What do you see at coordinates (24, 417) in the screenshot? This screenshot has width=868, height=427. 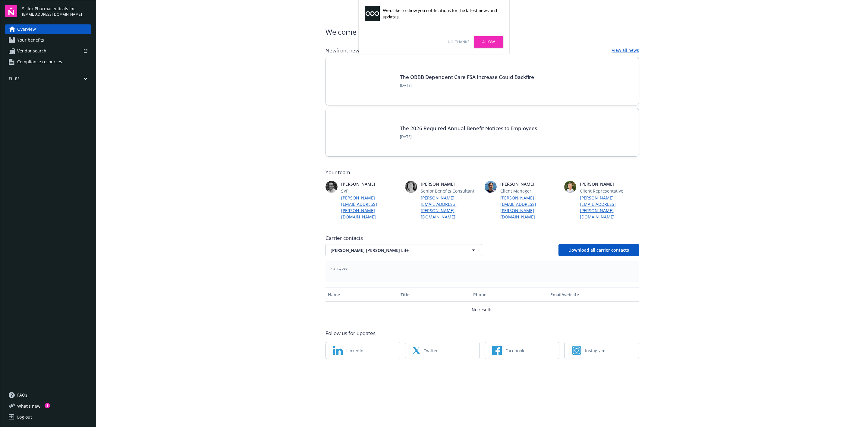 I see `div: Log out` at bounding box center [24, 417].